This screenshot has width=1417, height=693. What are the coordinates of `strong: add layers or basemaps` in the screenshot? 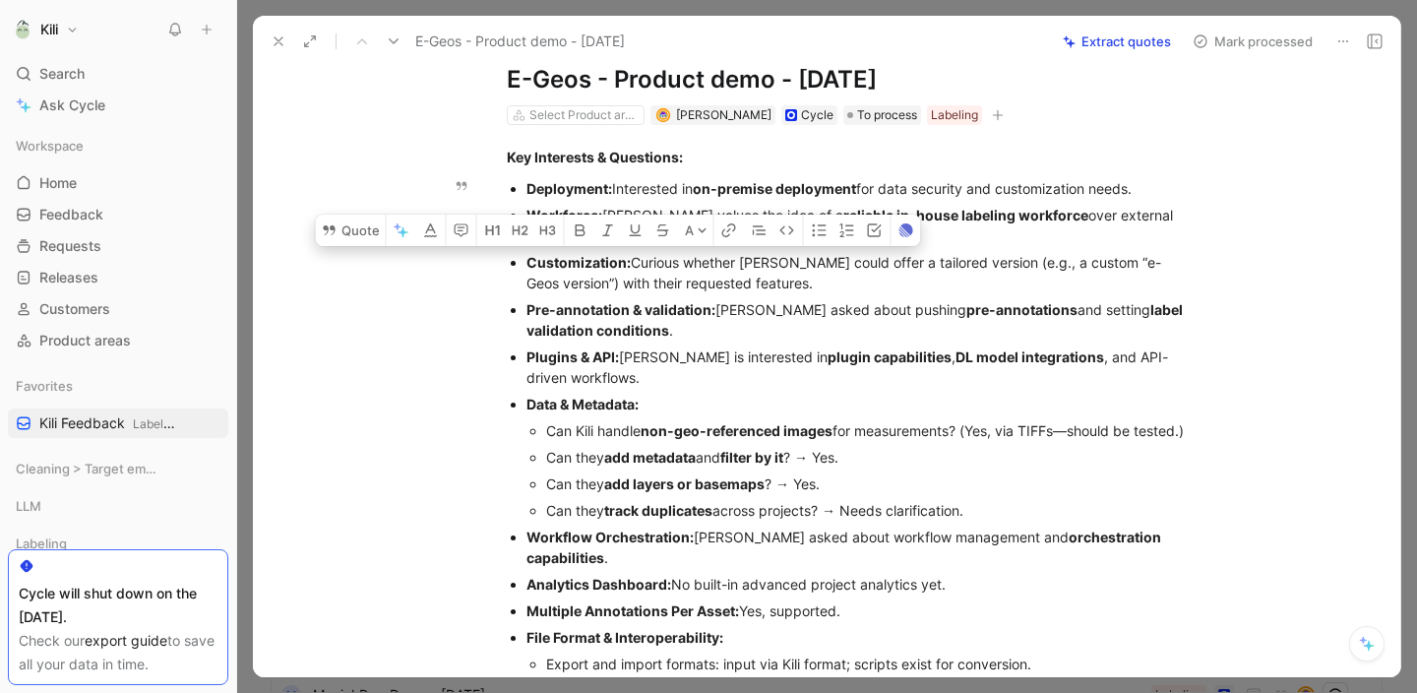 It's located at (684, 483).